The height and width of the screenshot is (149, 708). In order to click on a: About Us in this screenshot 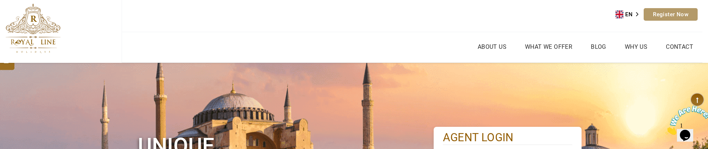, I will do `click(492, 47)`.